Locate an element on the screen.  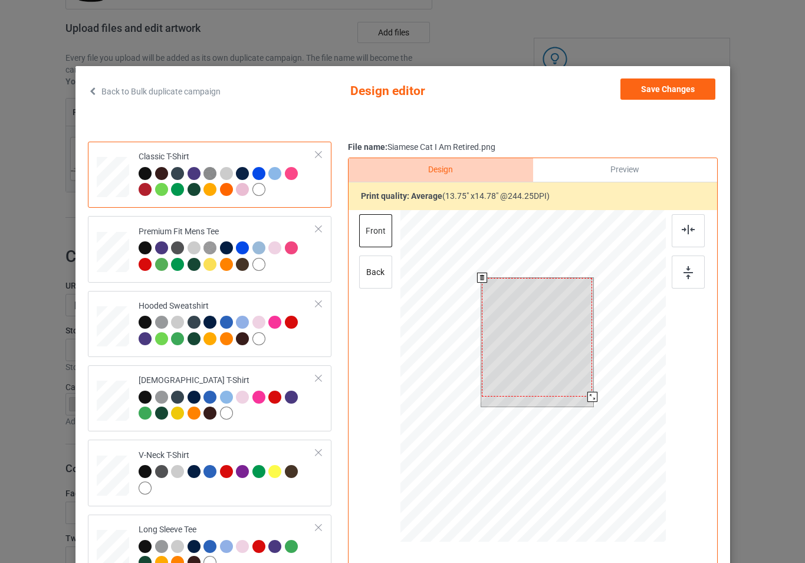
span: Design editor is located at coordinates (420, 91).